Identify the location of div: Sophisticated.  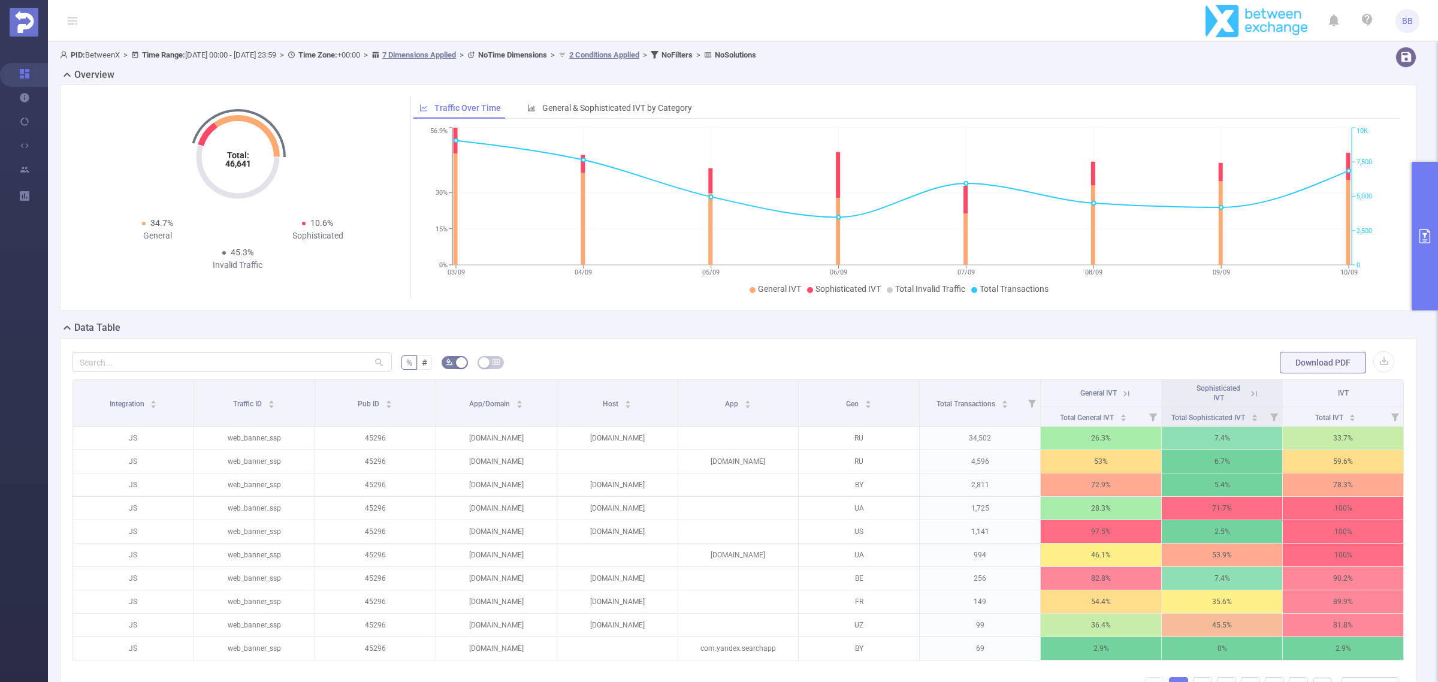
(318, 235).